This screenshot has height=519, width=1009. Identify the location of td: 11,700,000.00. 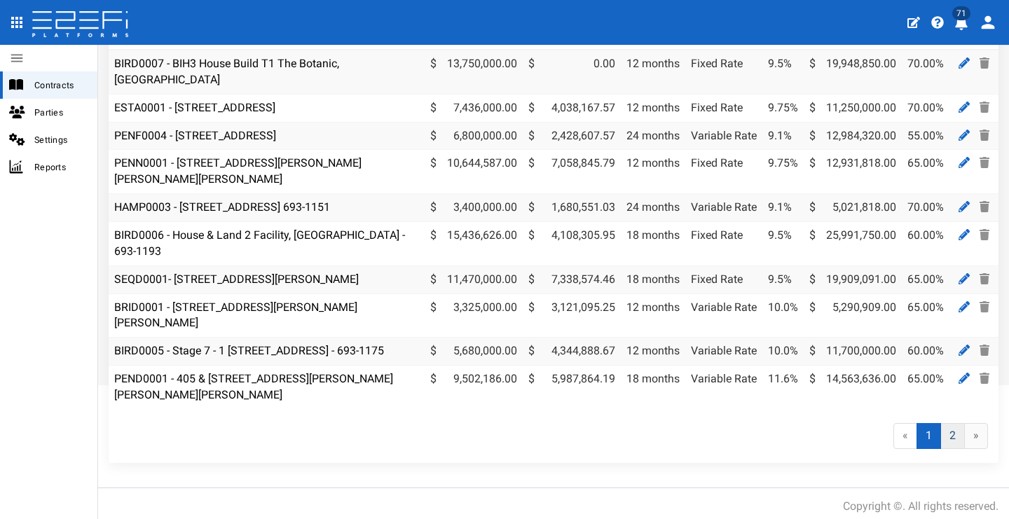
(853, 352).